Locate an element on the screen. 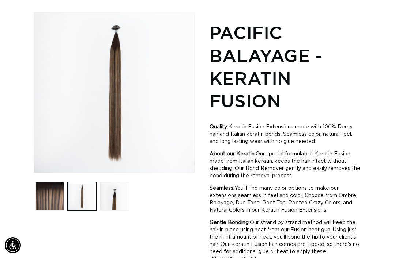  div: Chat Widget is located at coordinates (376, 241).